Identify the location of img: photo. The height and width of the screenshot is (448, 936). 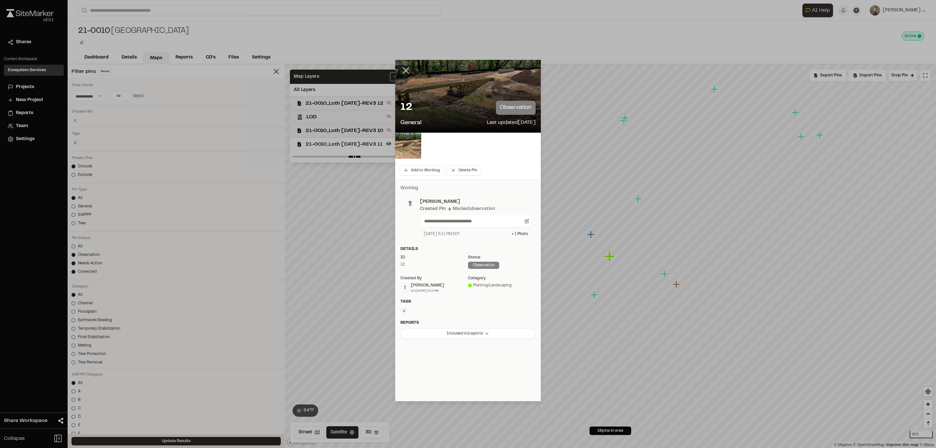
(410, 204).